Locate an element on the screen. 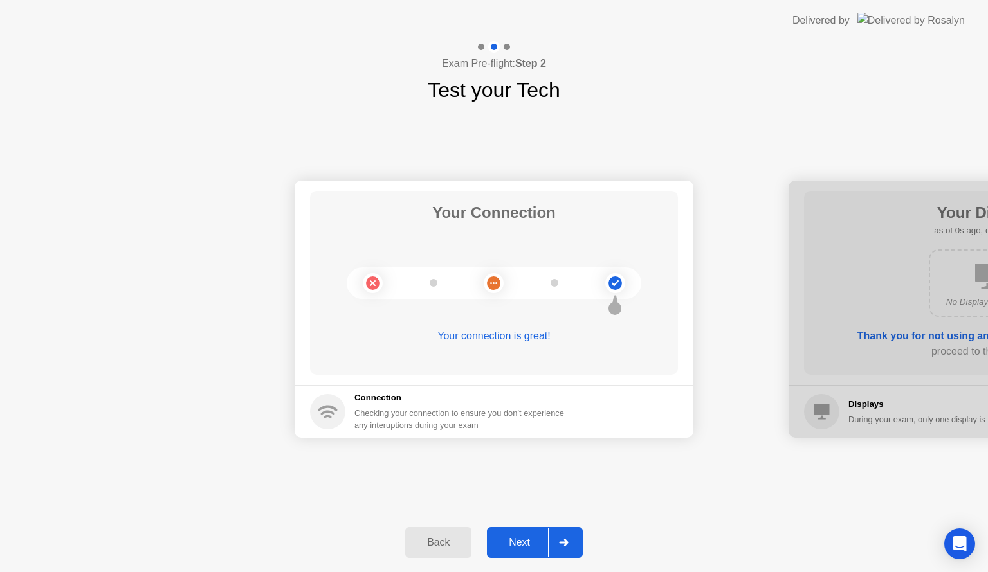  h1: Your Connection is located at coordinates (494, 213).